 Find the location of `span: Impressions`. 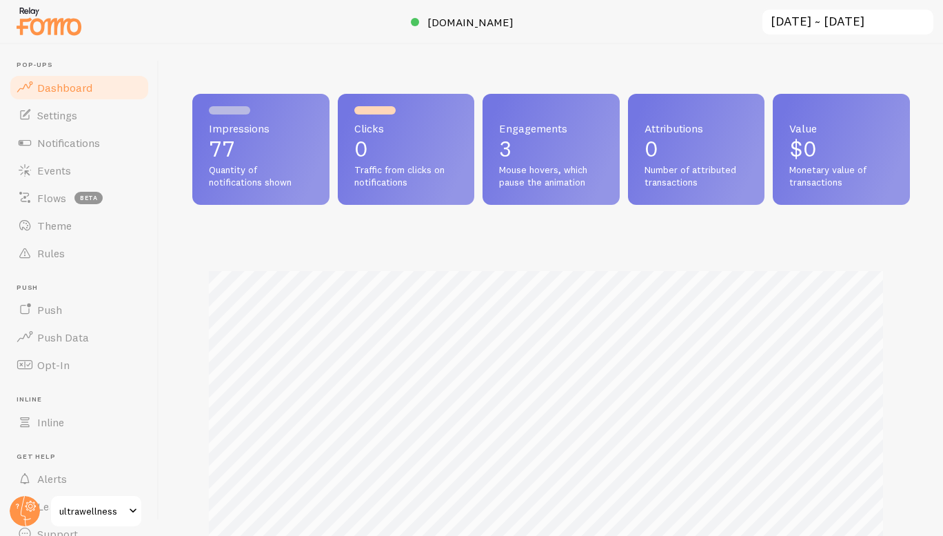

span: Impressions is located at coordinates (261, 128).